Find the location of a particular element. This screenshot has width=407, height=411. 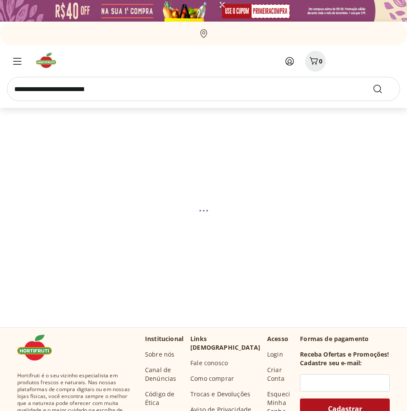

a: Como comprar is located at coordinates (212, 378).